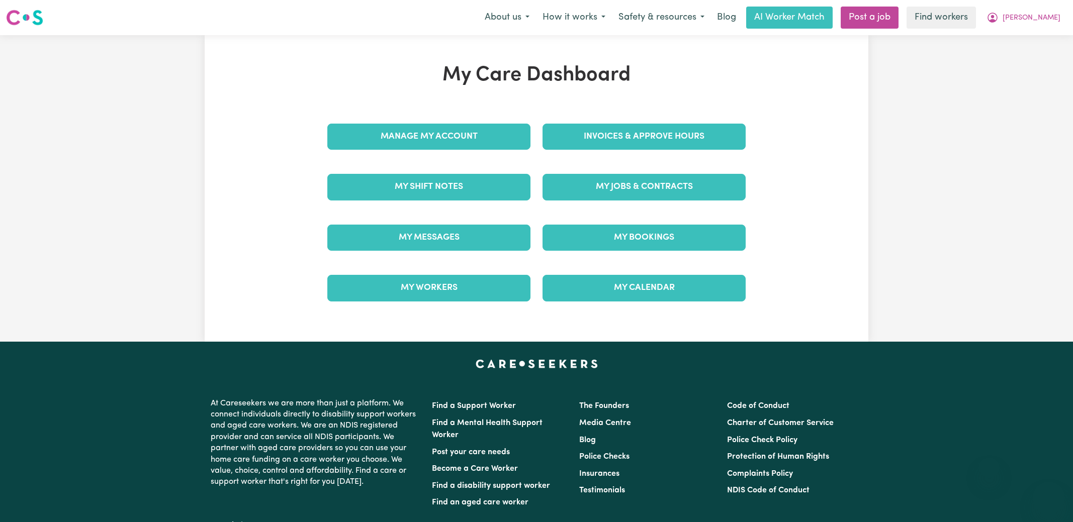 The image size is (1073, 522). I want to click on a: AI Worker Match, so click(789, 18).